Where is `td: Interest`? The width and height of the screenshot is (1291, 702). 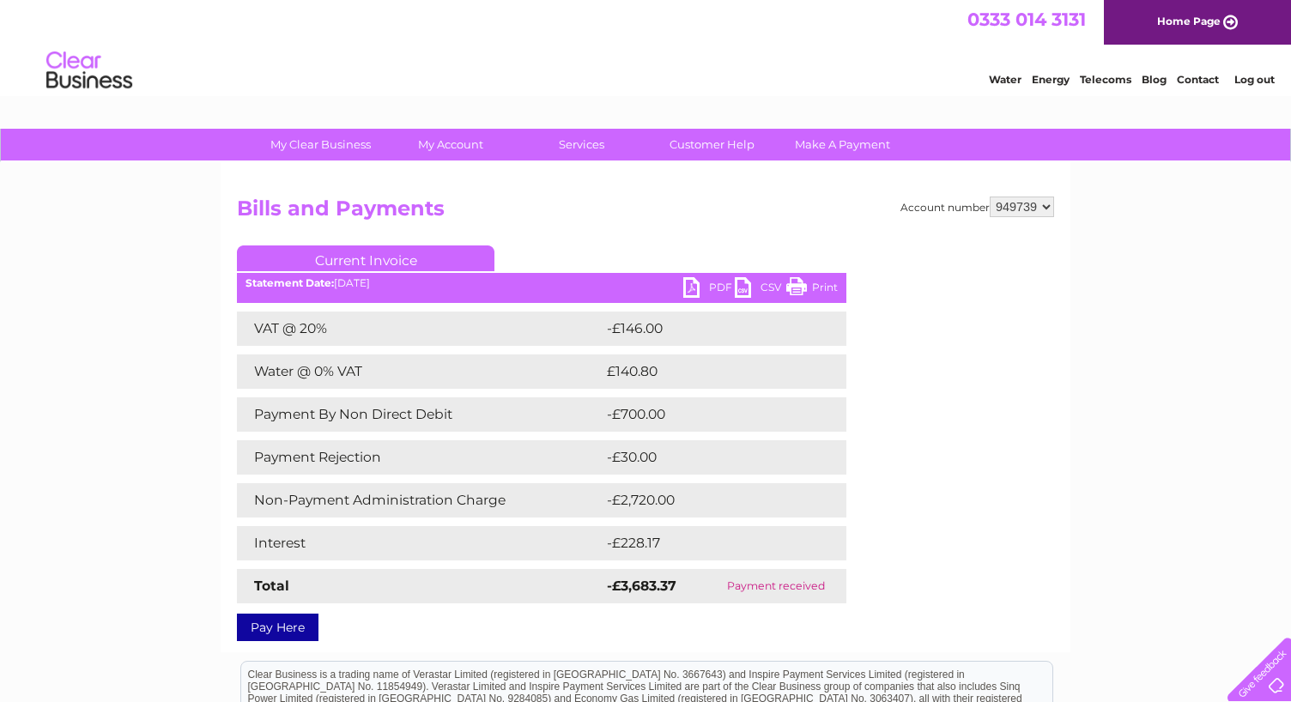 td: Interest is located at coordinates (420, 543).